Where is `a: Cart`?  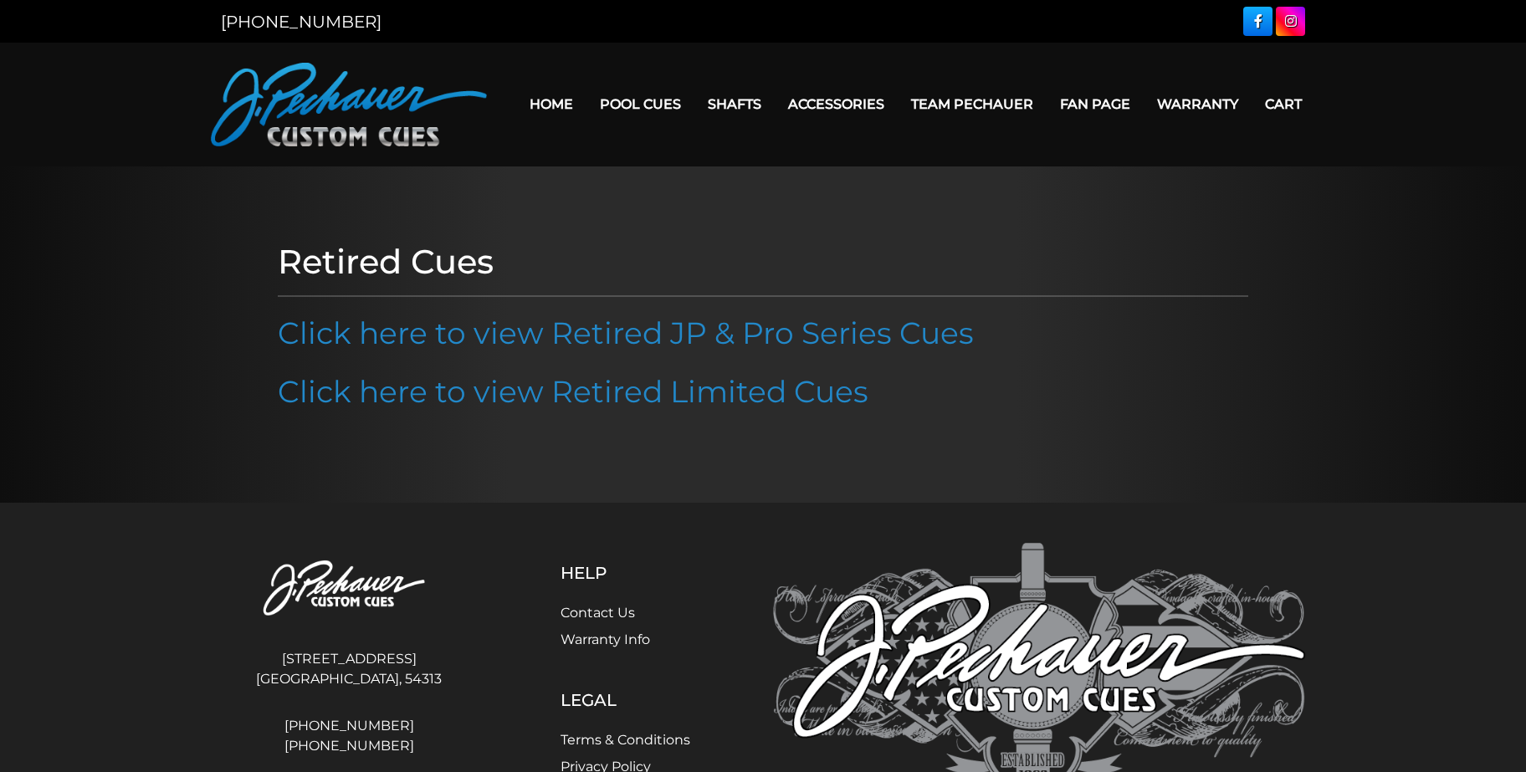
a: Cart is located at coordinates (1284, 104).